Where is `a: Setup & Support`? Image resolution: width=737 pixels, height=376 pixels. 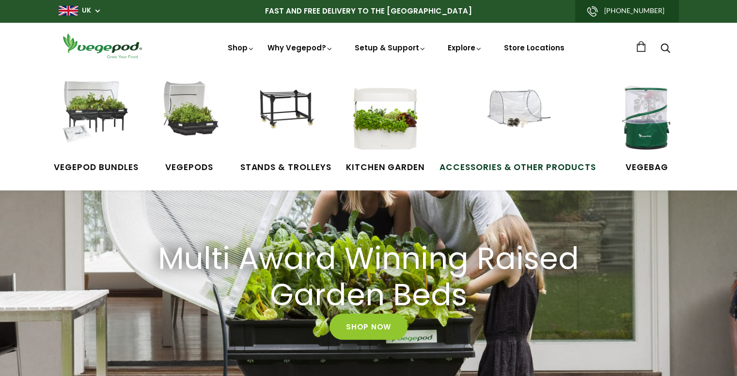
a: Setup & Support is located at coordinates (391, 48).